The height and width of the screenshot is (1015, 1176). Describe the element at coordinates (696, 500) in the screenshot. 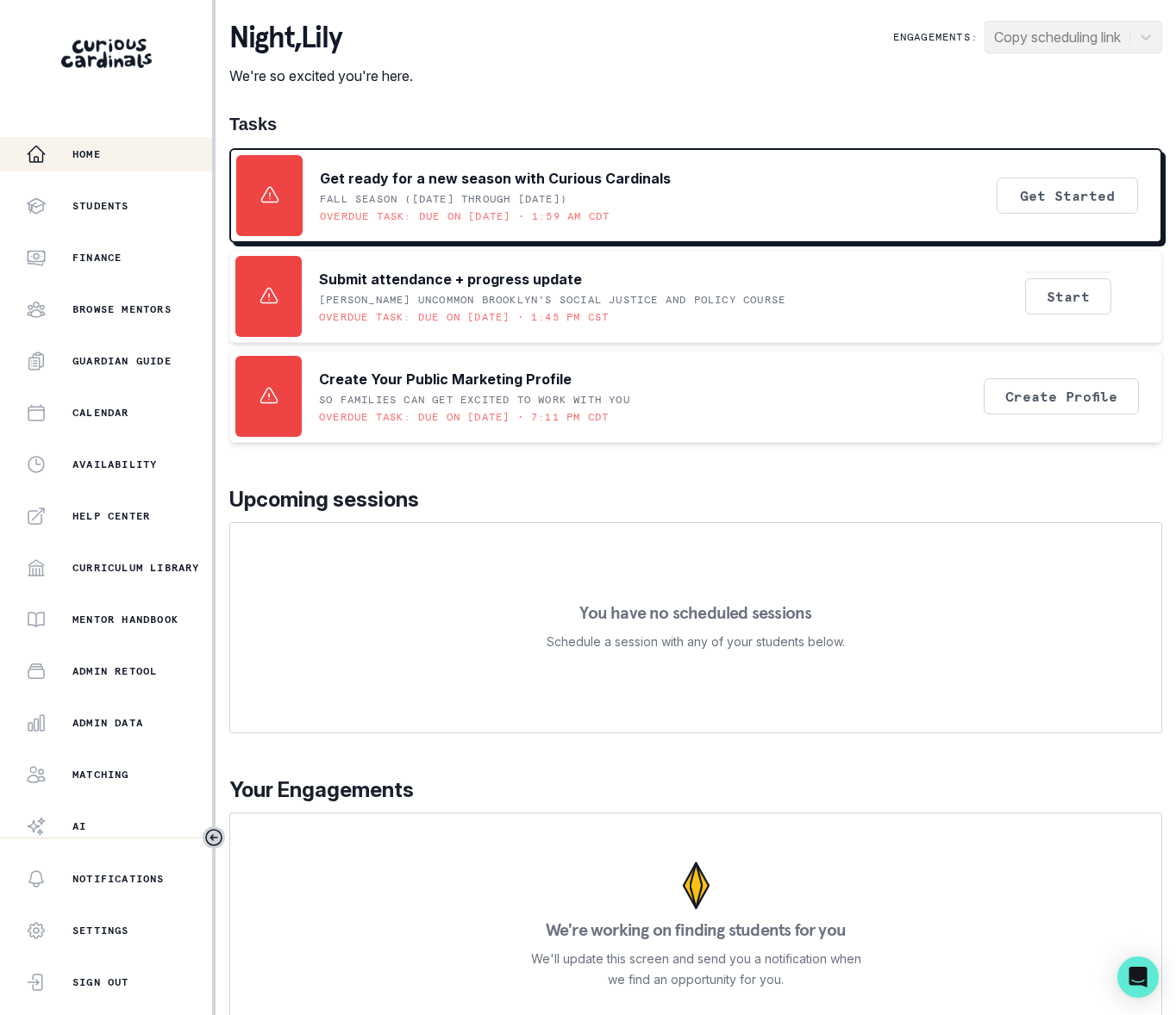

I see `p: Upcoming sessions` at that location.